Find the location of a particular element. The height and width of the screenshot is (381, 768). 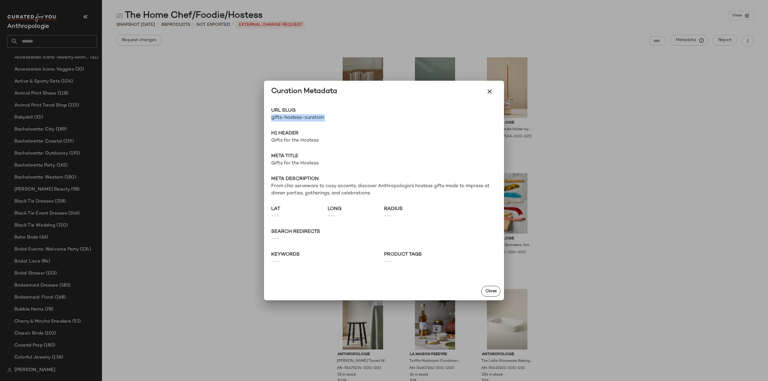

span: lat is located at coordinates (299, 209).